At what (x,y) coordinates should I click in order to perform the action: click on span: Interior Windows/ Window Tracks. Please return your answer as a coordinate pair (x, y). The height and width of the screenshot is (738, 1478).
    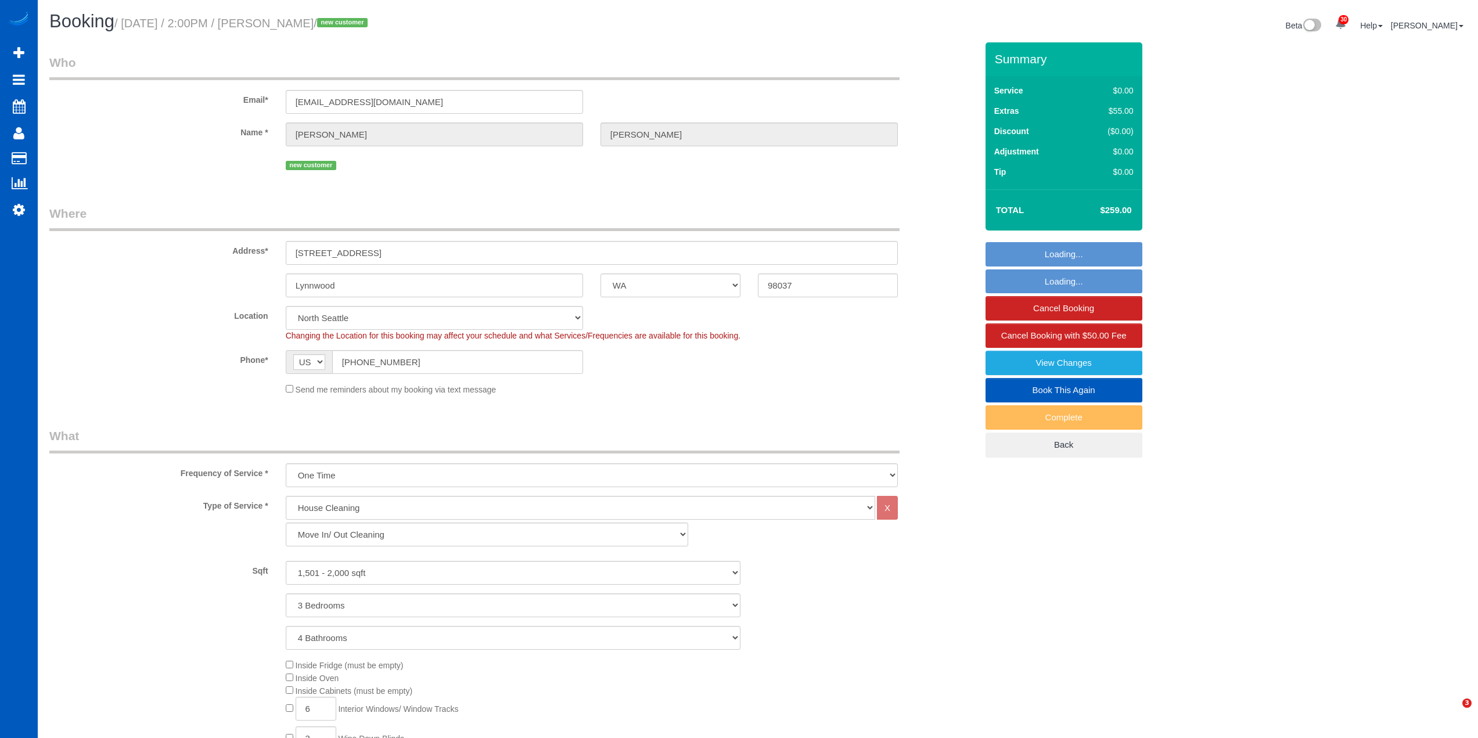
    Looking at the image, I should click on (398, 709).